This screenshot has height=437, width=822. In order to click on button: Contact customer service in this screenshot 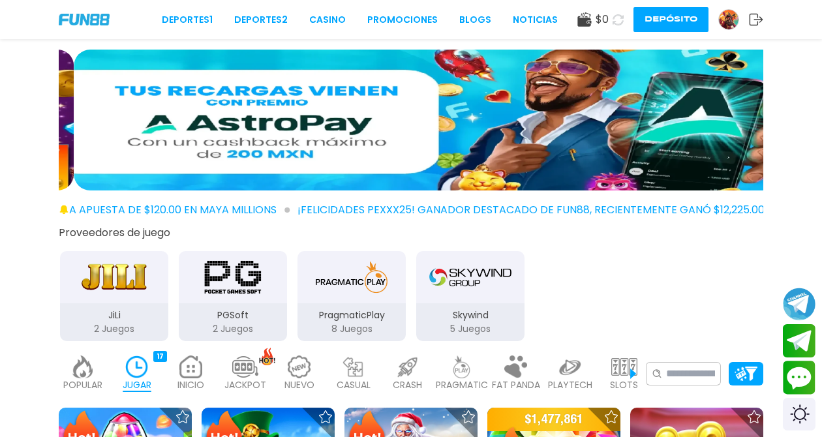, I will do `click(799, 378)`.